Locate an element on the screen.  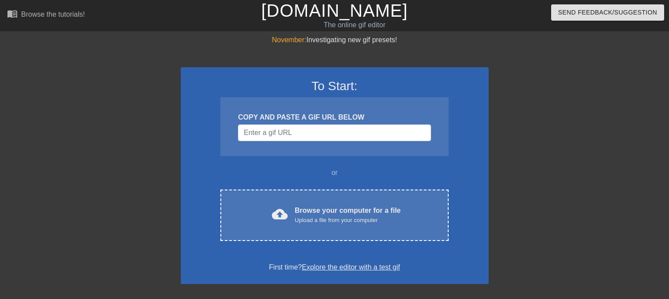
span: menu_book is located at coordinates (12, 14).